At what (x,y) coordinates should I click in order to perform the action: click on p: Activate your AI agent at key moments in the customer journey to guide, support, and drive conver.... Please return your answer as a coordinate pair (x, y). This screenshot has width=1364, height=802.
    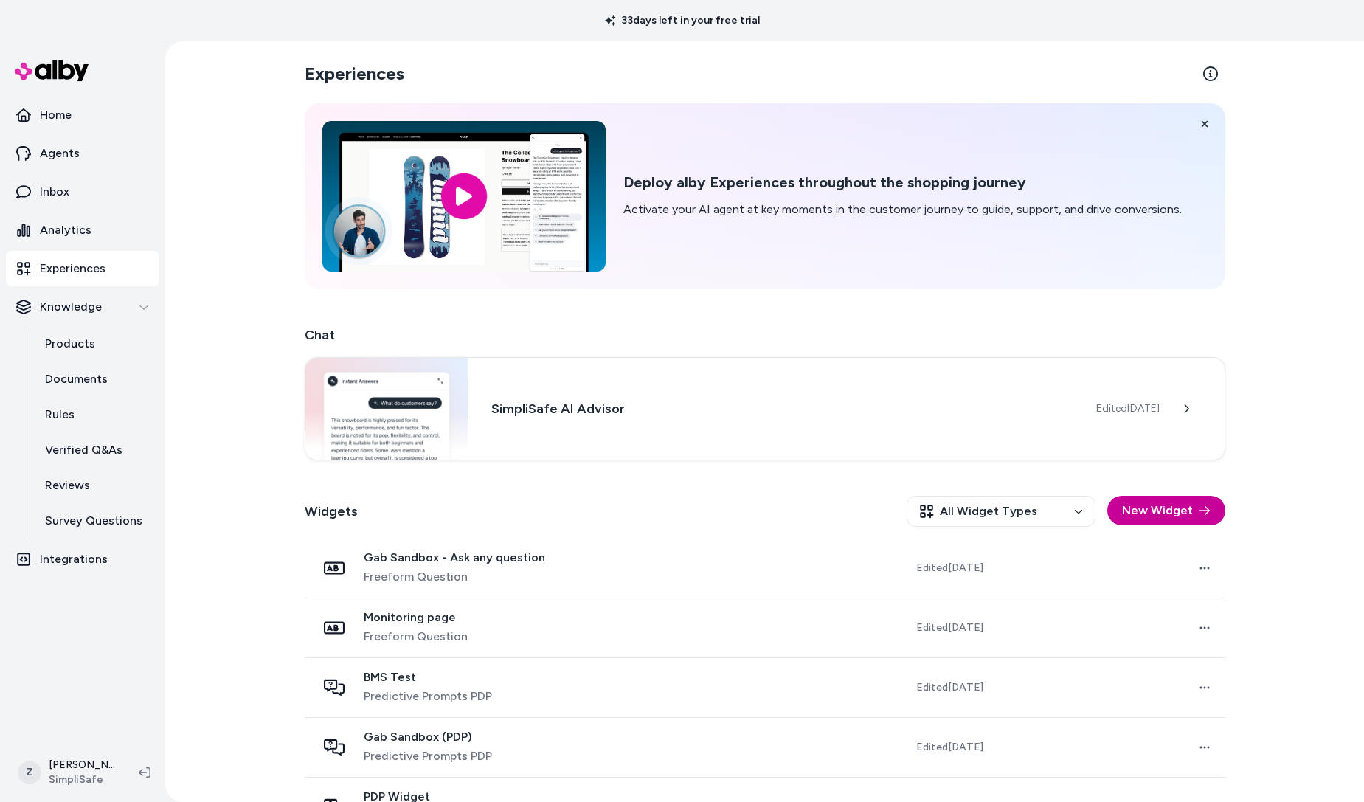
    Looking at the image, I should click on (902, 210).